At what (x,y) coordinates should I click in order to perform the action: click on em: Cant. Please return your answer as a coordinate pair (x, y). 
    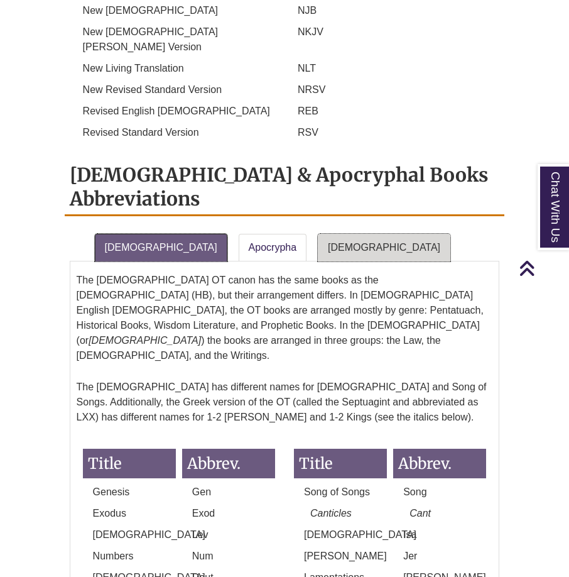
    Looking at the image, I should click on (420, 512).